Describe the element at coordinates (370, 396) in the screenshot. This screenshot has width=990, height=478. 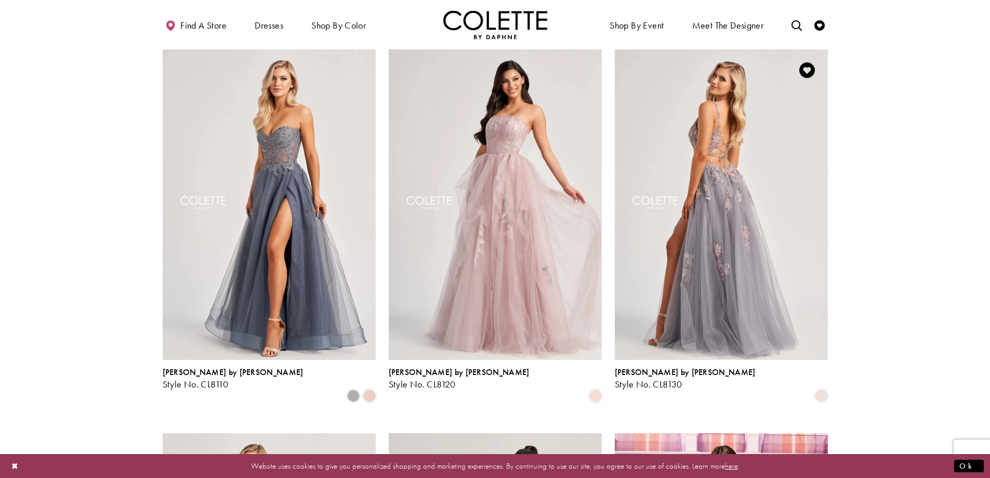
I see `i: Rose` at that location.